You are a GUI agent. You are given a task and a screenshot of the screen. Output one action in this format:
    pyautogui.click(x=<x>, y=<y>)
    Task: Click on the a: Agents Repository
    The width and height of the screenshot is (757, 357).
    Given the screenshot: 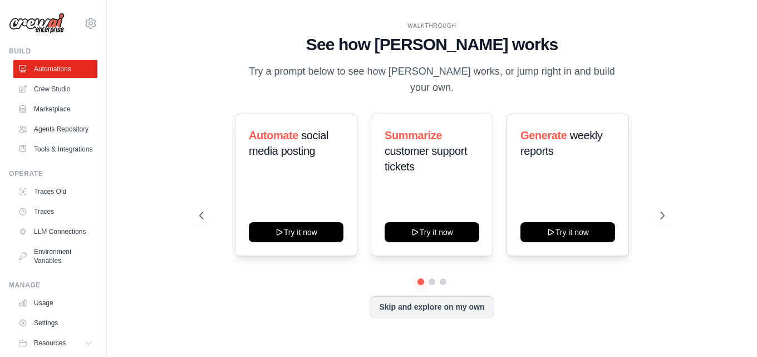 What is the action you would take?
    pyautogui.click(x=55, y=129)
    